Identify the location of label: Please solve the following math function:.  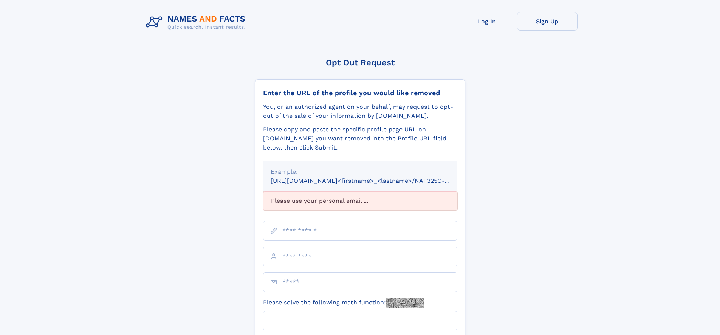
(343, 303).